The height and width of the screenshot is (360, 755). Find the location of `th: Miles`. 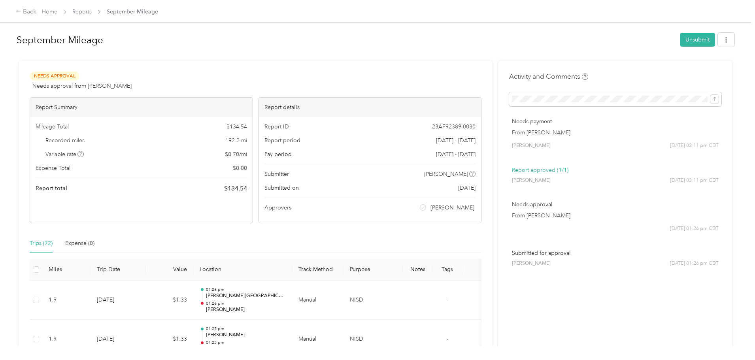

th: Miles is located at coordinates (66, 270).